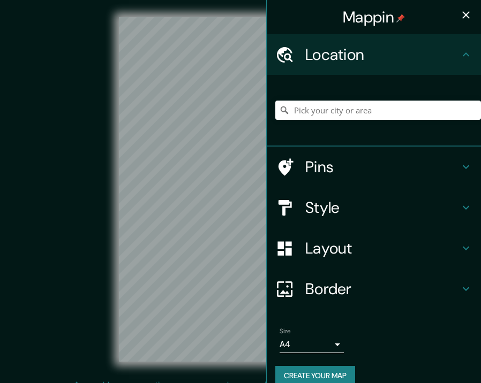 This screenshot has width=481, height=383. What do you see at coordinates (312, 345) in the screenshot?
I see `div: A4` at bounding box center [312, 345].